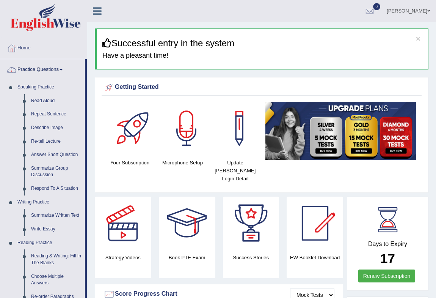 This screenshot has width=436, height=298. What do you see at coordinates (42, 69) in the screenshot?
I see `a: Practice Questions` at bounding box center [42, 69].